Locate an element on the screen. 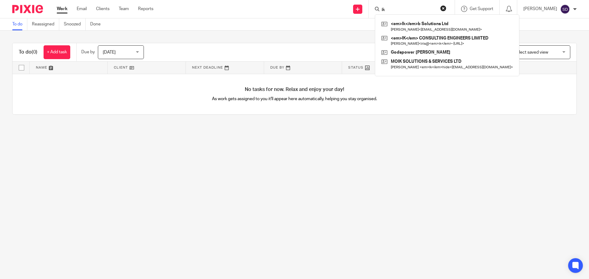 The width and height of the screenshot is (589, 279). span: (0) is located at coordinates (34, 52).